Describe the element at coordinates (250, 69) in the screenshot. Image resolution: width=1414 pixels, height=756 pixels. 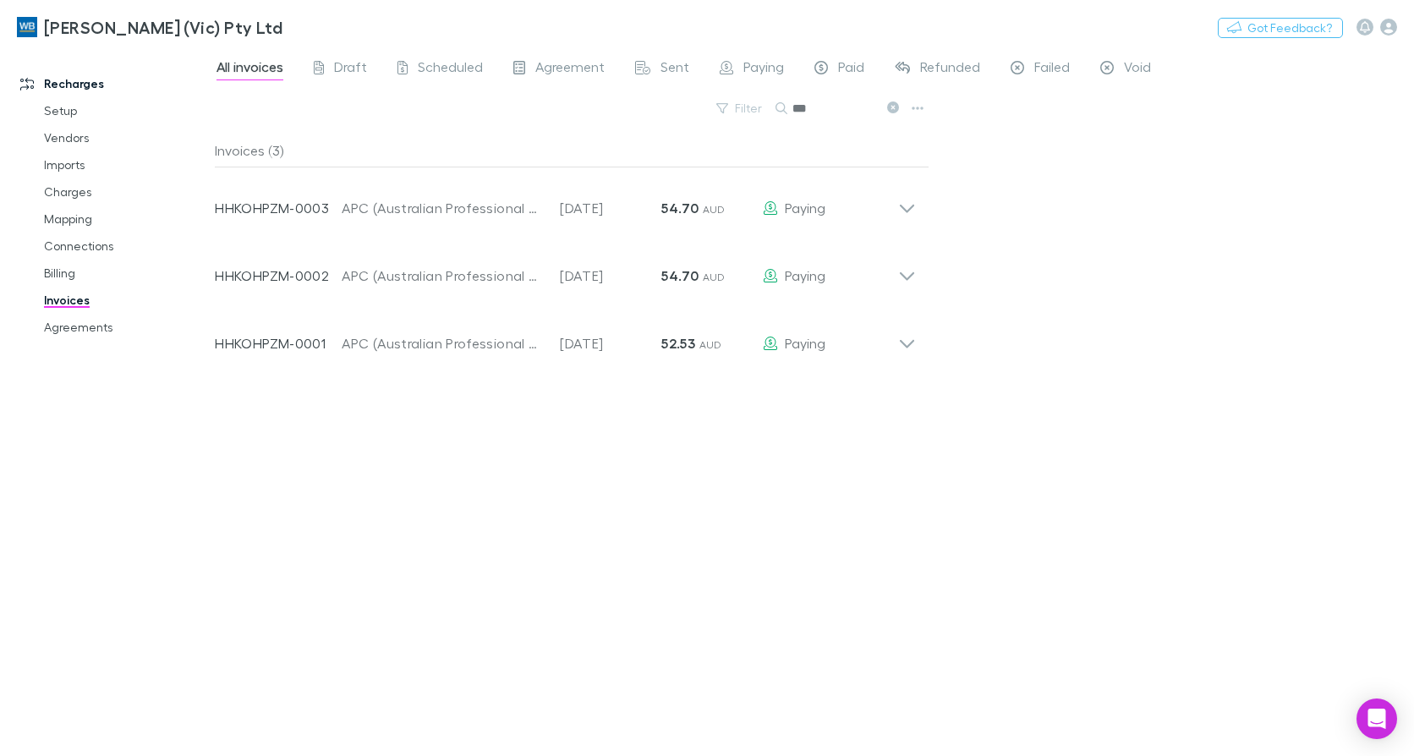
I see `span: All invoices` at that location.